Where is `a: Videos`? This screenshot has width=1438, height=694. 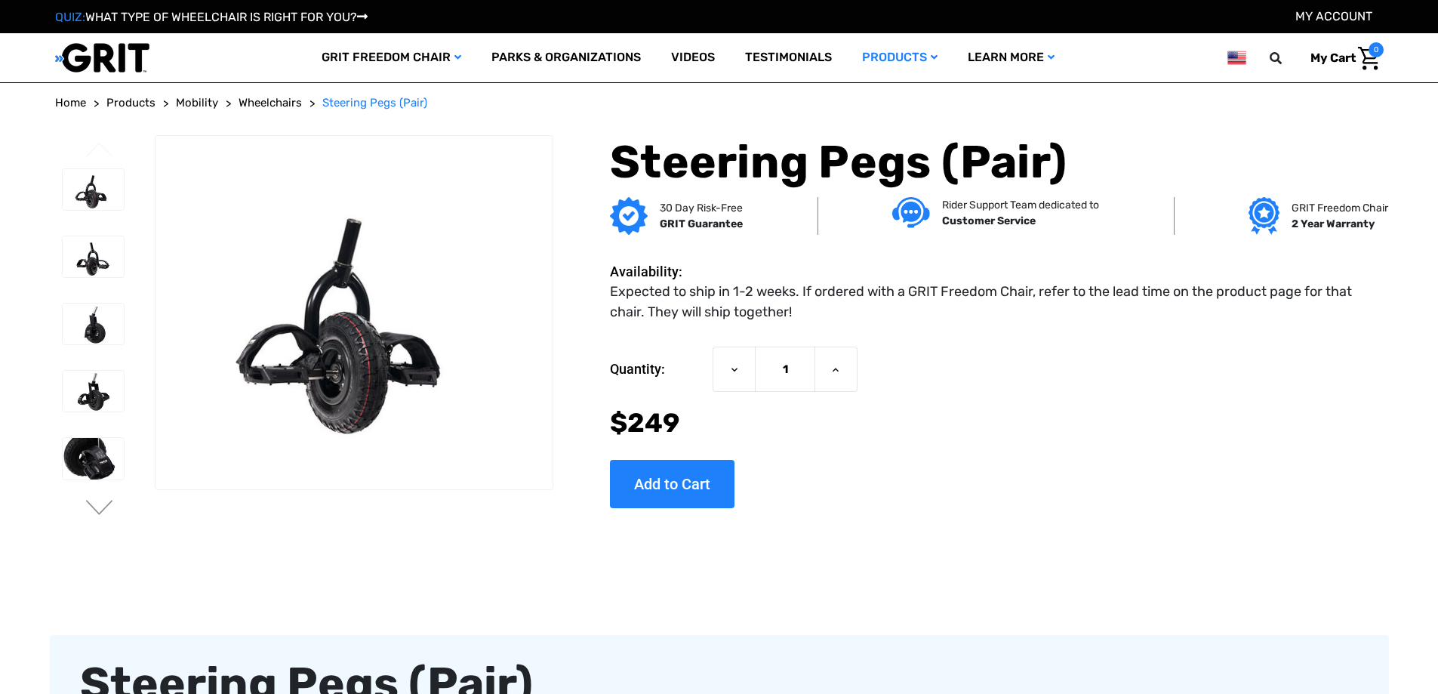 a: Videos is located at coordinates (693, 57).